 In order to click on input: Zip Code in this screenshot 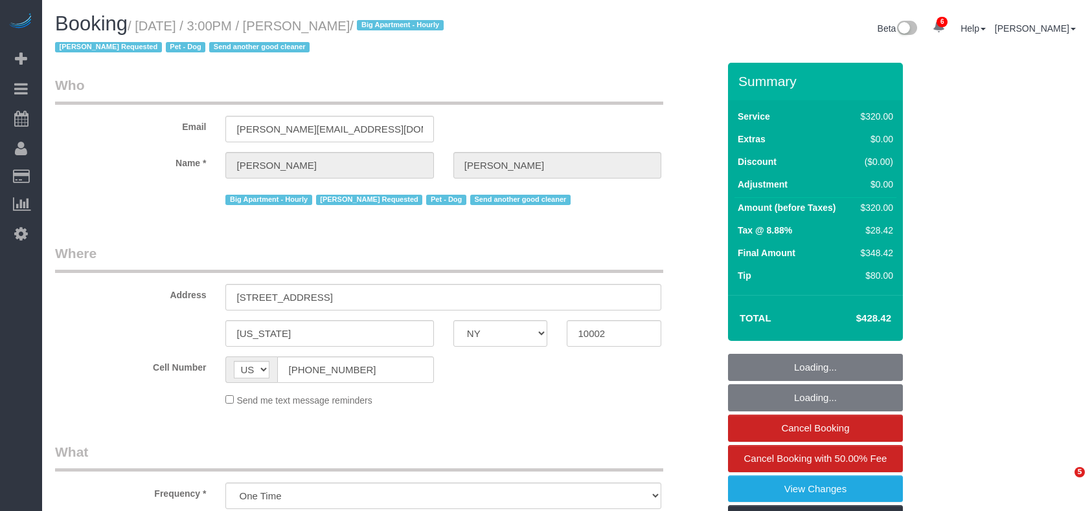, I will do `click(614, 333)`.